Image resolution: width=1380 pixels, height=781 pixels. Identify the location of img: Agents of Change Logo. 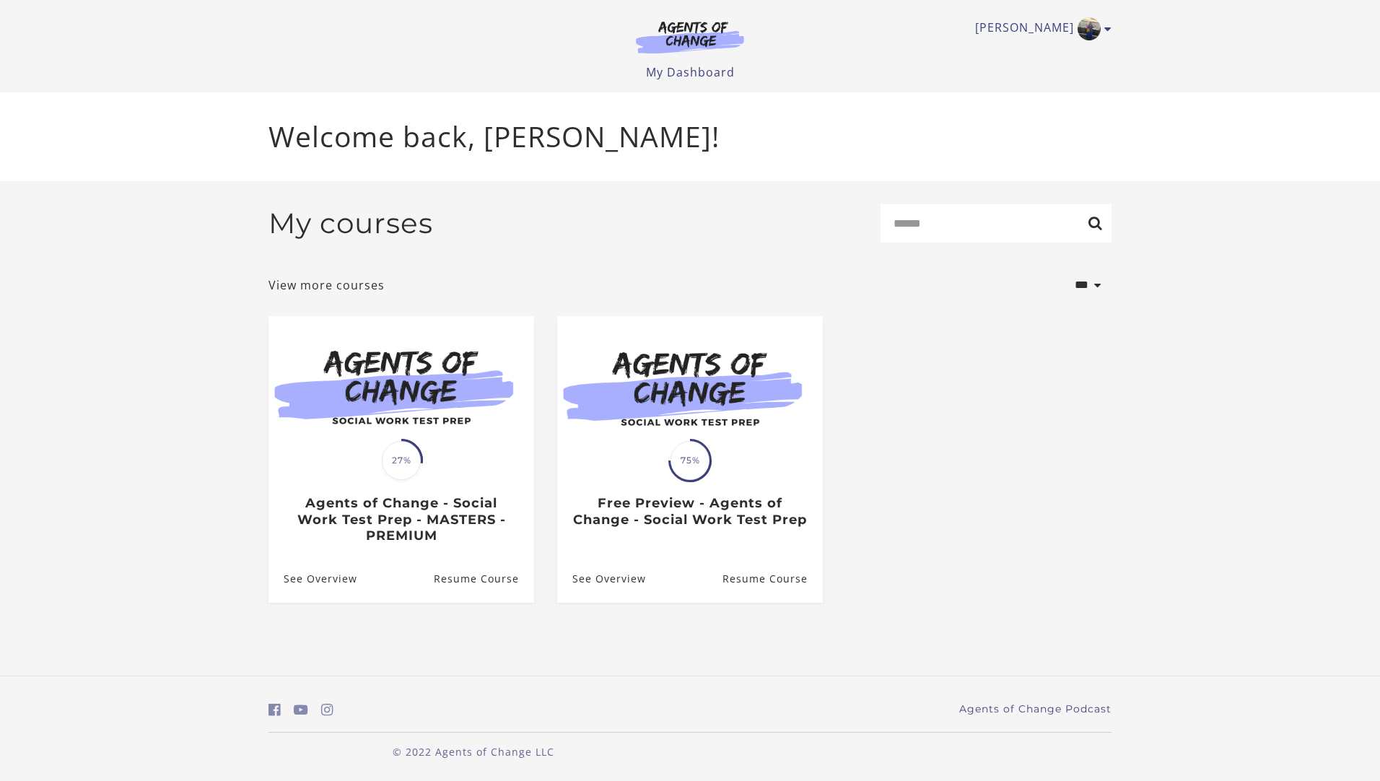
(690, 37).